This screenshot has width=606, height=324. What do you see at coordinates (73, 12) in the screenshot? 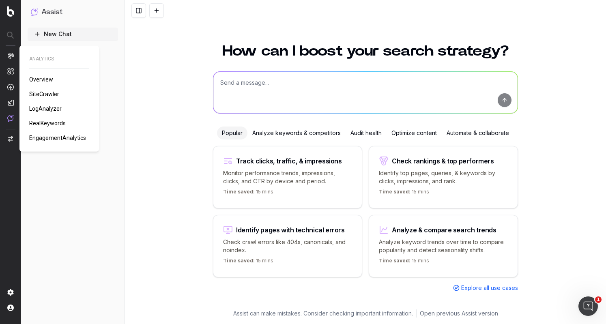
I see `button: Assist` at bounding box center [73, 12].